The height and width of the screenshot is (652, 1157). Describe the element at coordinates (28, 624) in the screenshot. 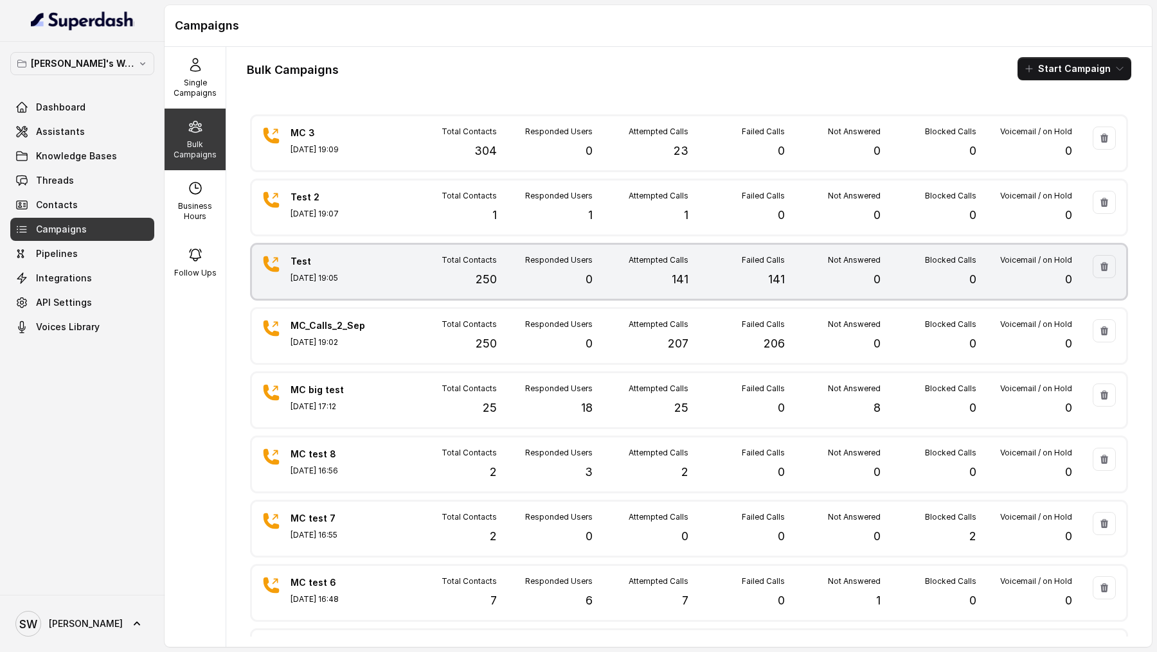

I see `text: SW` at that location.